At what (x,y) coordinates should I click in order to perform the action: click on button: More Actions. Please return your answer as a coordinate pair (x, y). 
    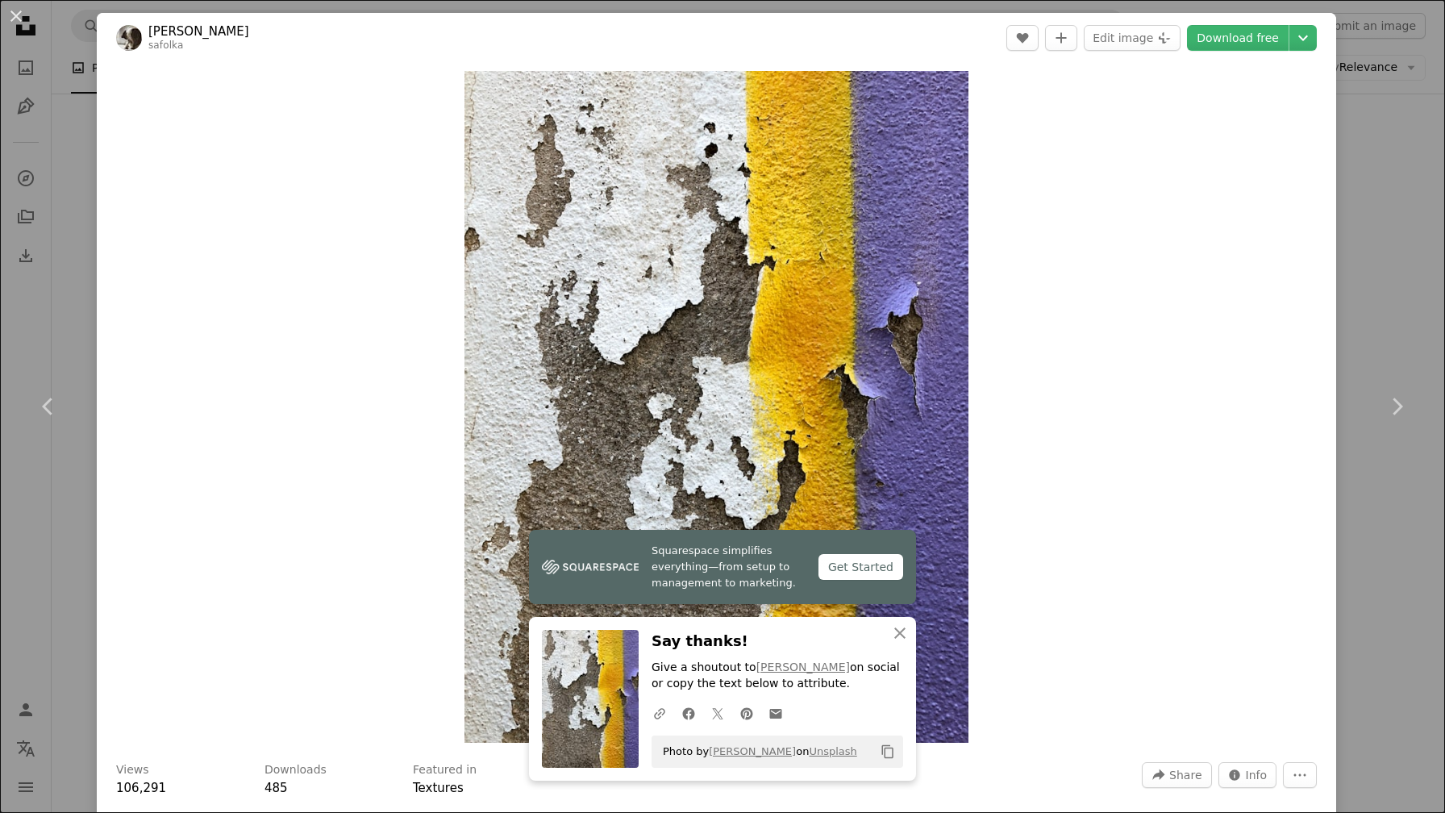
    Looking at the image, I should click on (1300, 775).